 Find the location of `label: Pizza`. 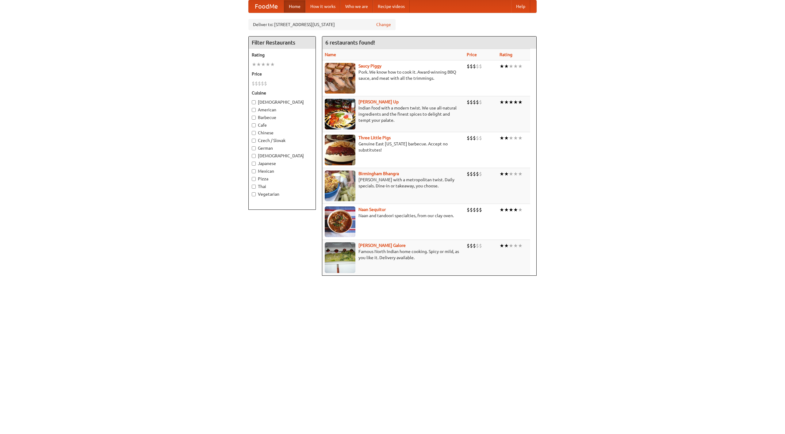

label: Pizza is located at coordinates (282, 179).